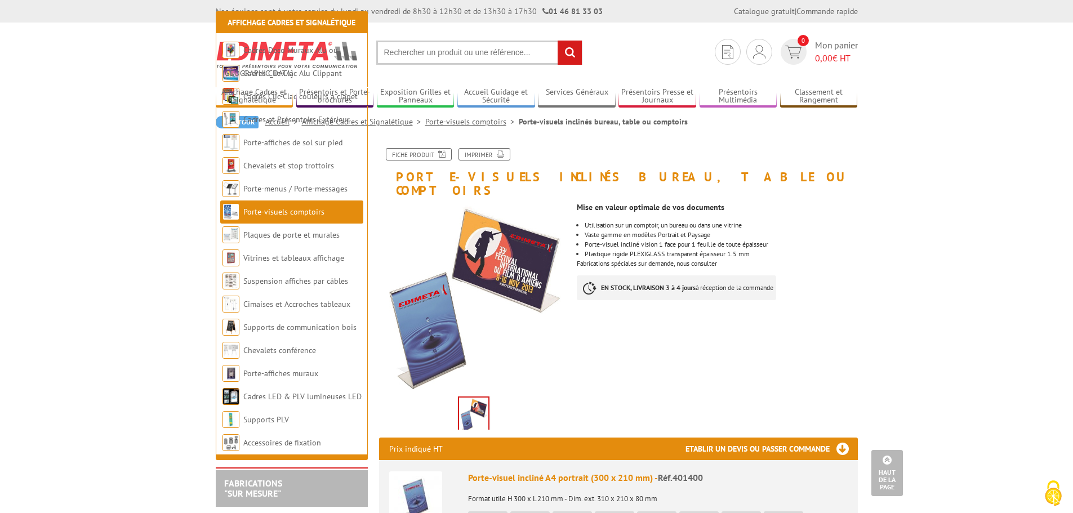 This screenshot has height=513, width=1073. Describe the element at coordinates (296, 281) in the screenshot. I see `a: Suspension affiches par câbles` at that location.